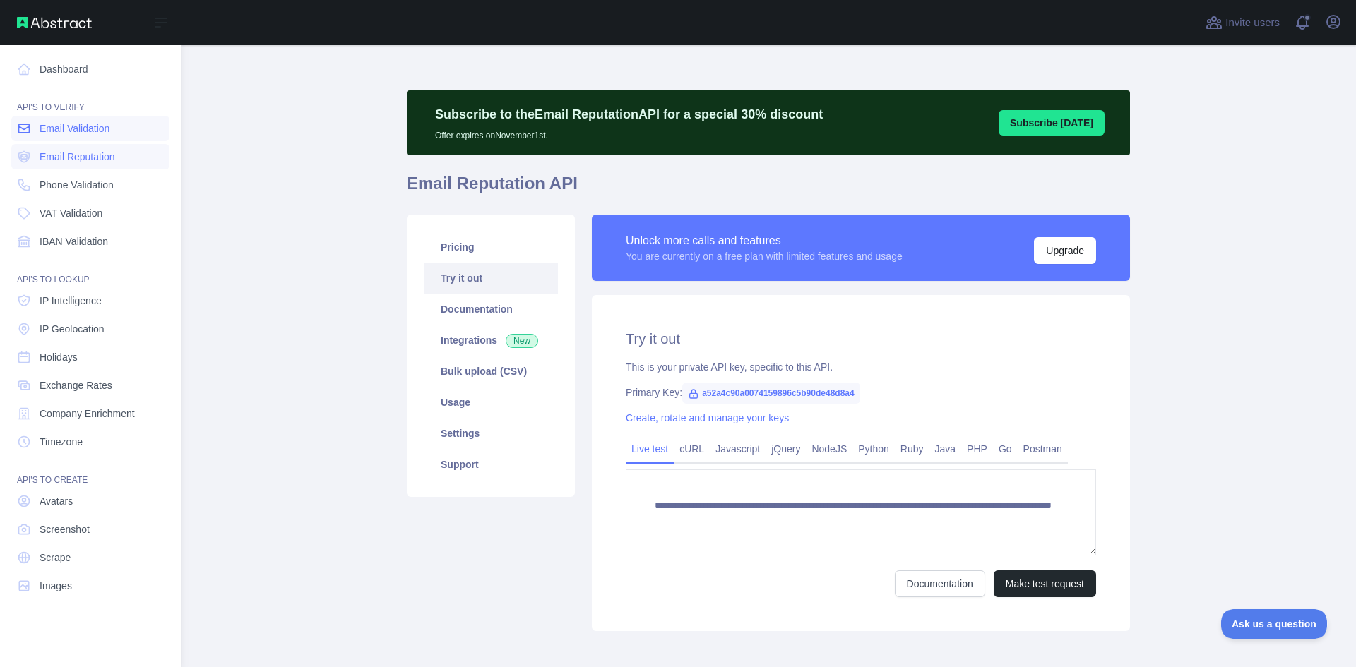 This screenshot has width=1356, height=667. Describe the element at coordinates (1252, 23) in the screenshot. I see `span: Invite users` at that location.